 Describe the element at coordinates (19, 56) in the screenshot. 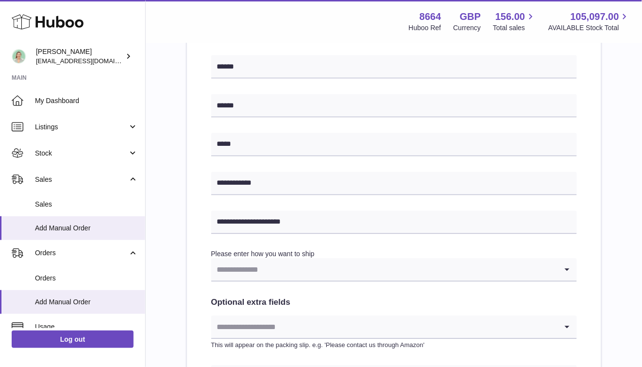

I see `img: hello@thefacialcuppingexpert.com` at that location.